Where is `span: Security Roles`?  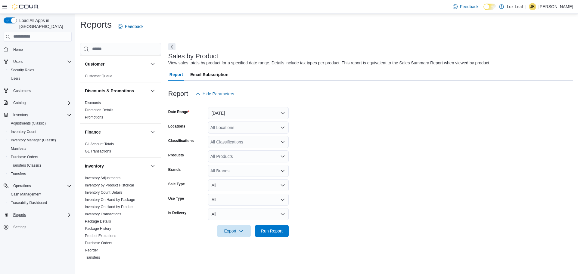
span: Security Roles is located at coordinates (40, 70).